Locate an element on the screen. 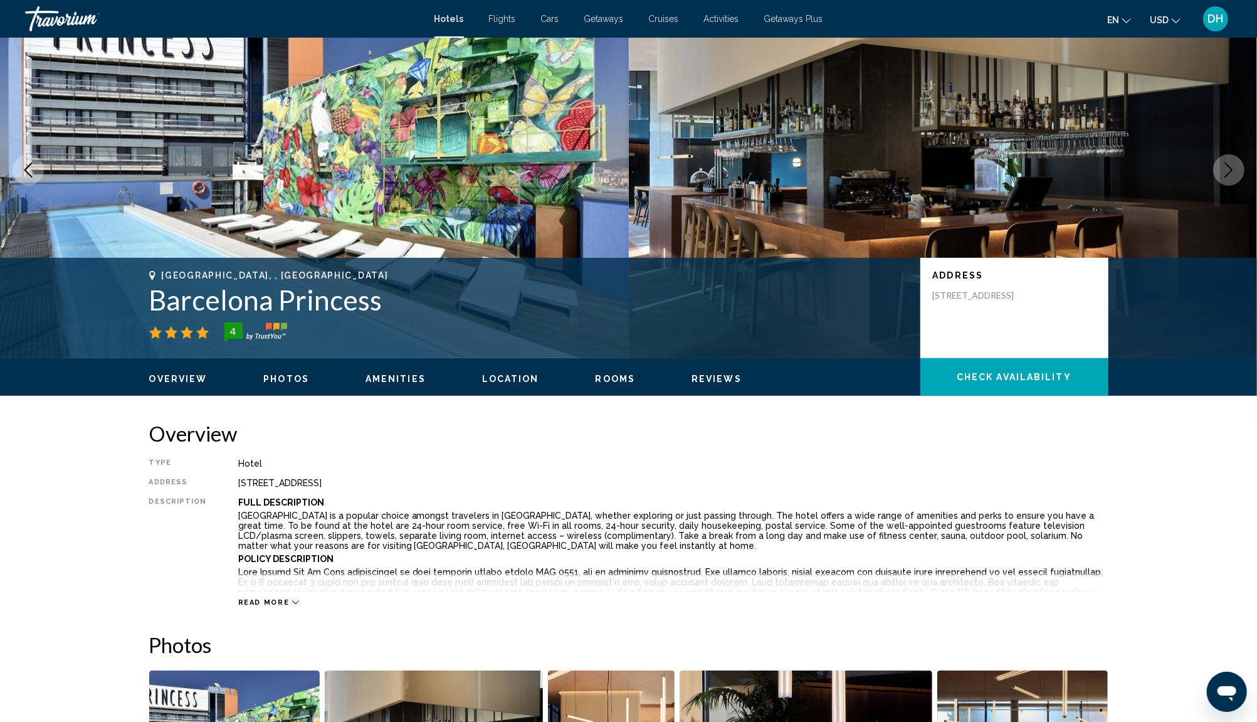 Image resolution: width=1257 pixels, height=722 pixels. div: Description is located at coordinates (178, 544).